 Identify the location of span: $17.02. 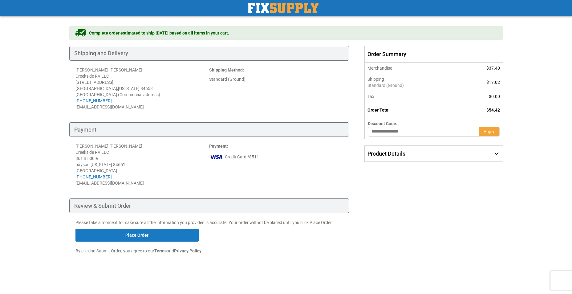
(493, 82).